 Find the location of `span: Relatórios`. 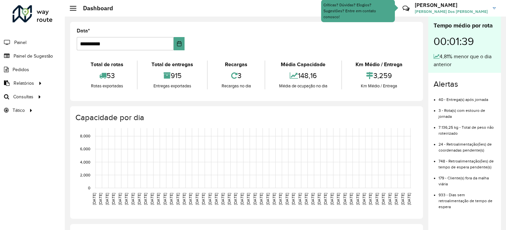

span: Relatórios is located at coordinates (24, 83).